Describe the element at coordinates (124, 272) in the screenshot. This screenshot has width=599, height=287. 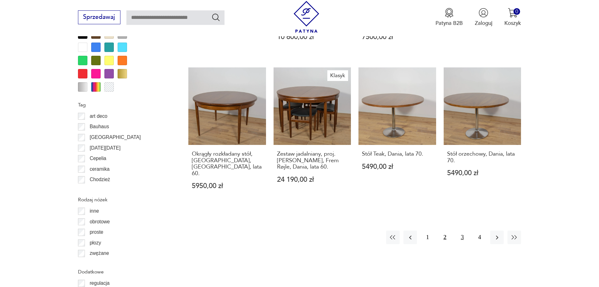
I see `p: Dodatkowe` at that location.